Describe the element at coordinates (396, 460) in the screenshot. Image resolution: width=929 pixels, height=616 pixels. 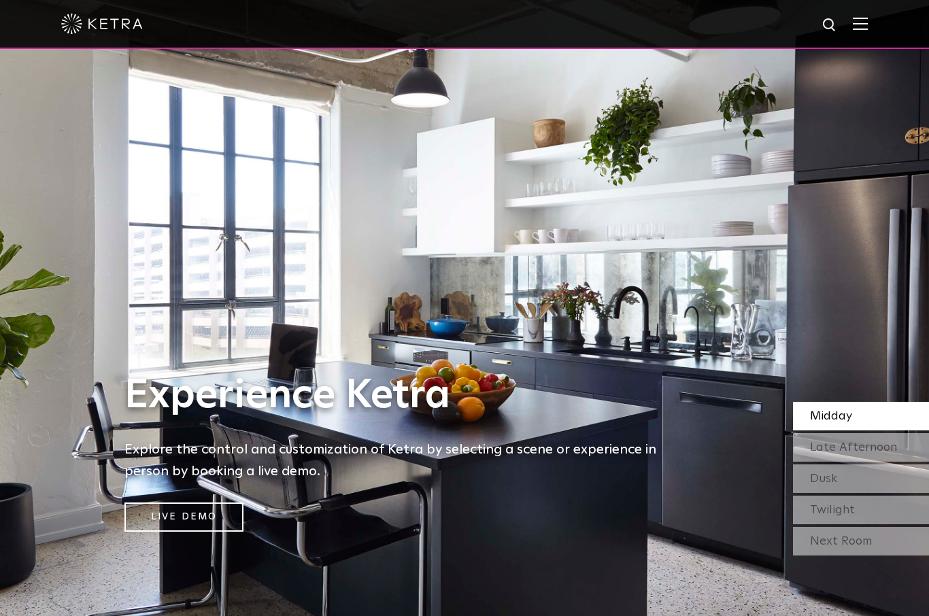
I see `h5: Explore the control and customization of Ketra by selecting a scene or experience in person by bo...` at that location.